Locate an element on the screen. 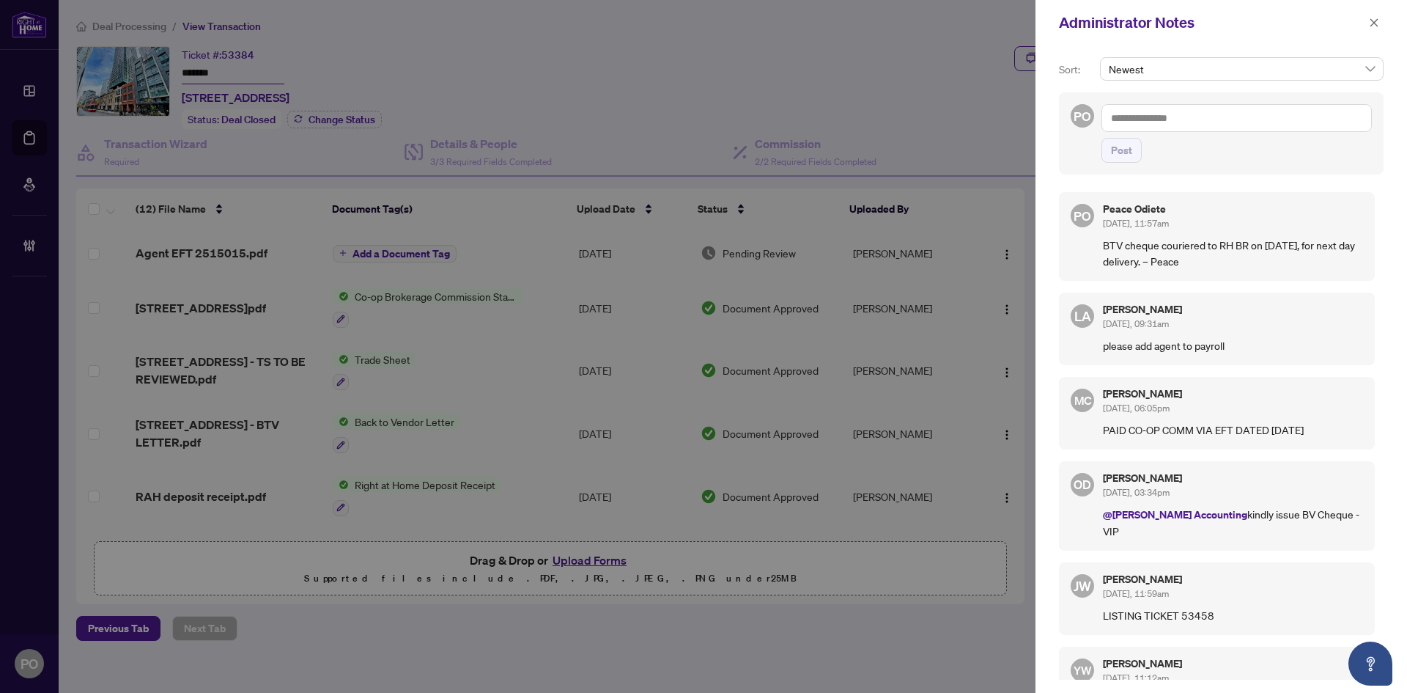  button: Post is located at coordinates (1121, 150).